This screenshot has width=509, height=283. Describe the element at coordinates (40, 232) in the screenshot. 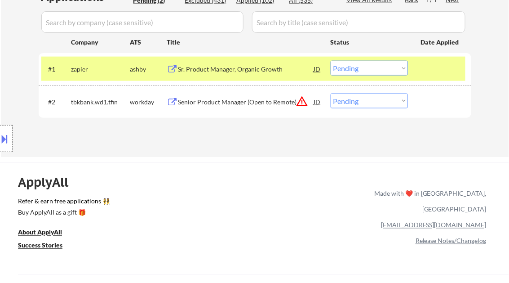

I see `u: About ApplyAll` at that location.